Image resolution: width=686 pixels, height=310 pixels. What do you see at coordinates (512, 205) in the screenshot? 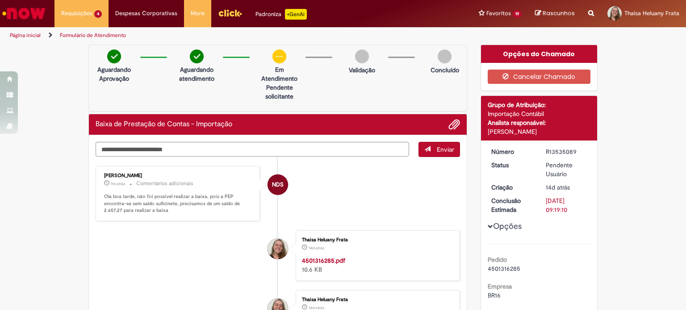
I see `dt: Conclusão Estimada` at bounding box center [512, 205].